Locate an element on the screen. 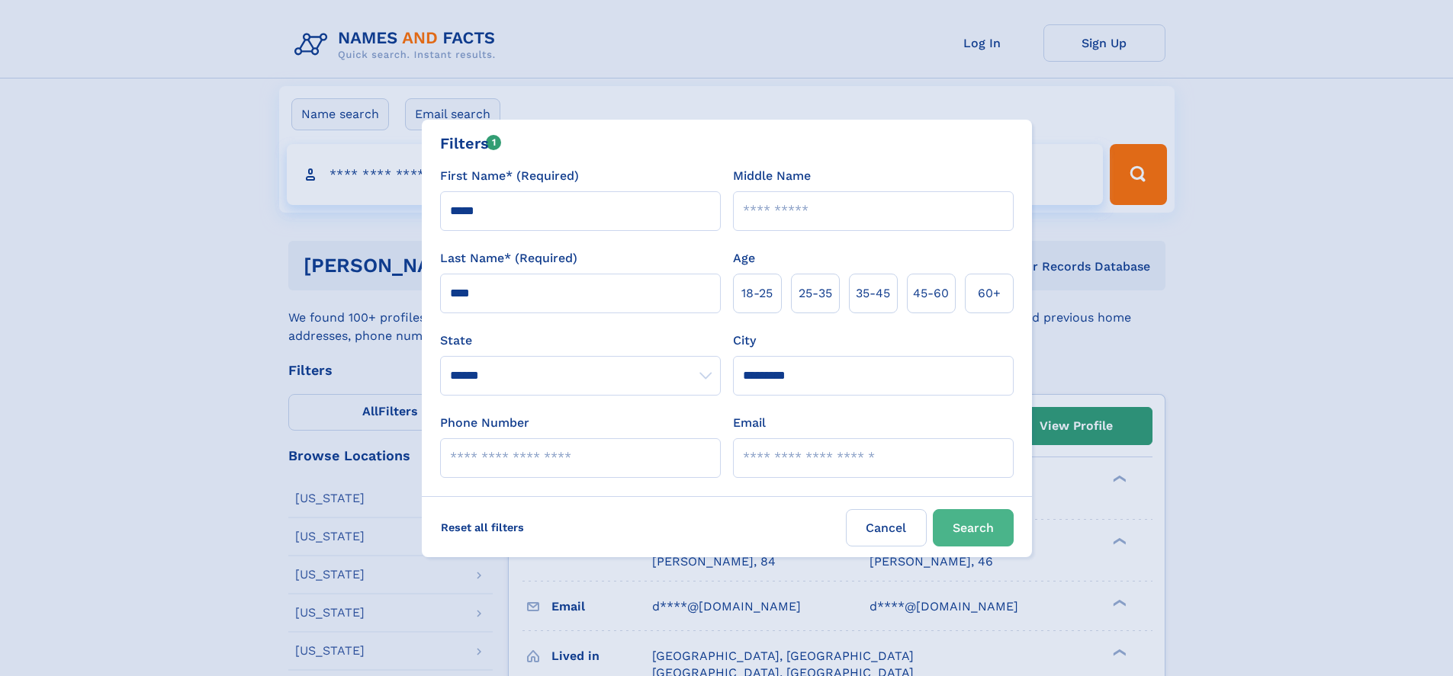 This screenshot has height=676, width=1453. span: 25‑35 is located at coordinates (815, 294).